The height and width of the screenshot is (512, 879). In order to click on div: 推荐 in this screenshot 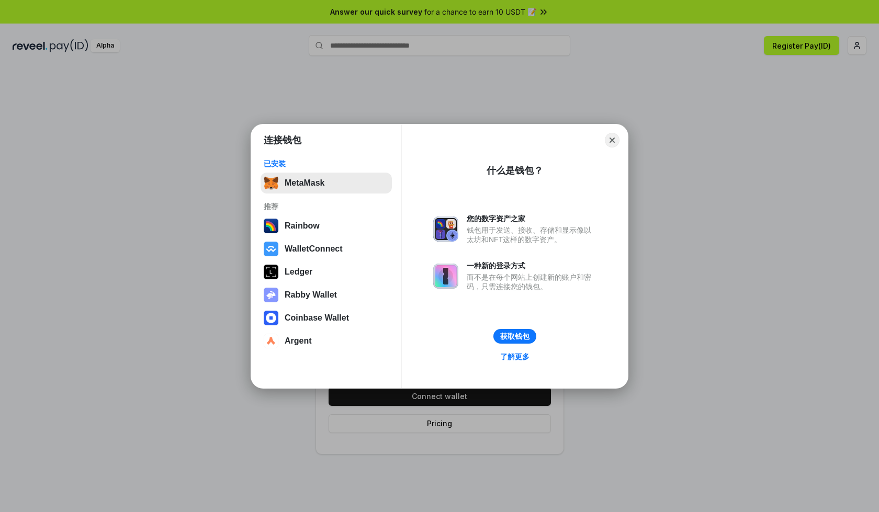, I will do `click(326, 207)`.